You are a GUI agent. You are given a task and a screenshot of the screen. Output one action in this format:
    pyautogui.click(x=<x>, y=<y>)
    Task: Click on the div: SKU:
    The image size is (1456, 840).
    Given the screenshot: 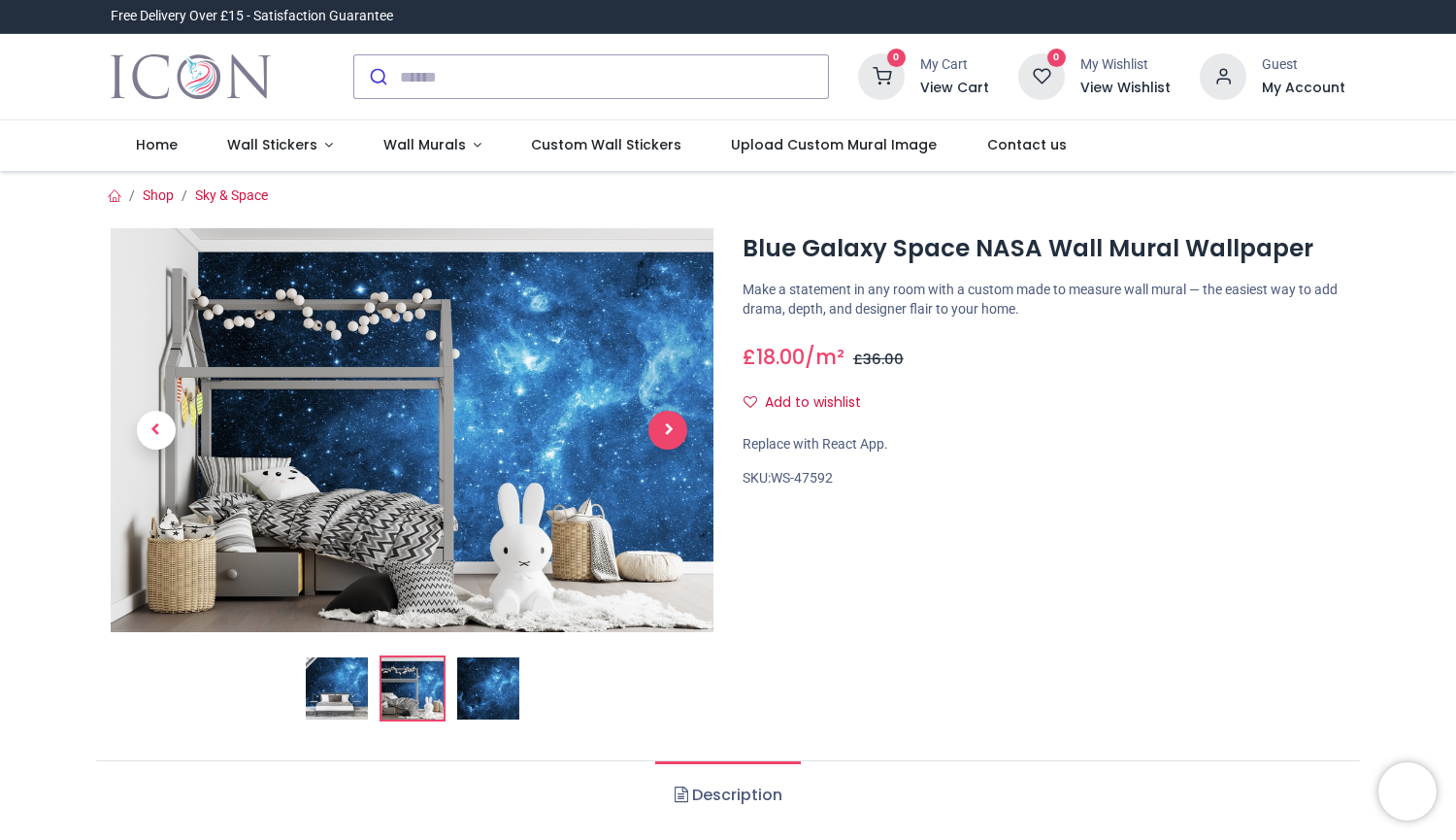 What is the action you would take?
    pyautogui.click(x=1043, y=479)
    